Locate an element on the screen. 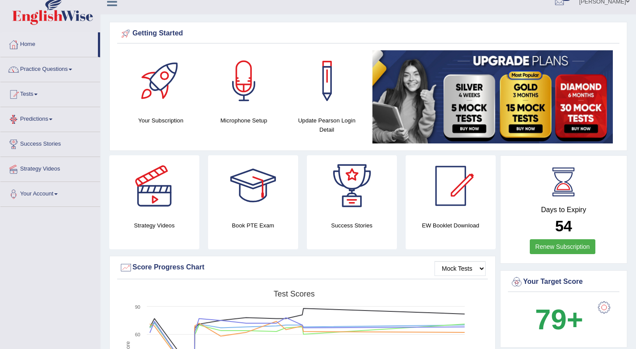 This screenshot has width=636, height=349. h4: Update Pearson Login Detail is located at coordinates (327, 125).